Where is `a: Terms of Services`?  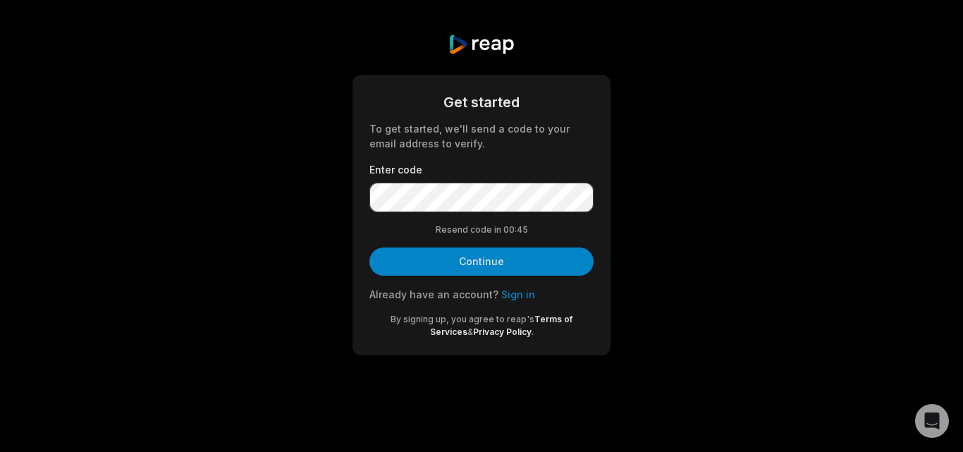 a: Terms of Services is located at coordinates (501, 325).